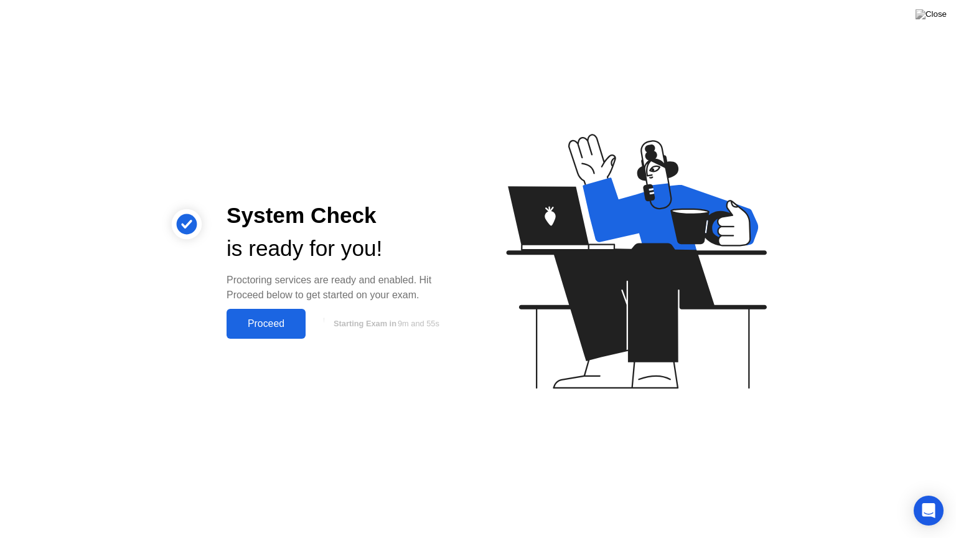 The width and height of the screenshot is (956, 538). I want to click on img: Close, so click(931, 14).